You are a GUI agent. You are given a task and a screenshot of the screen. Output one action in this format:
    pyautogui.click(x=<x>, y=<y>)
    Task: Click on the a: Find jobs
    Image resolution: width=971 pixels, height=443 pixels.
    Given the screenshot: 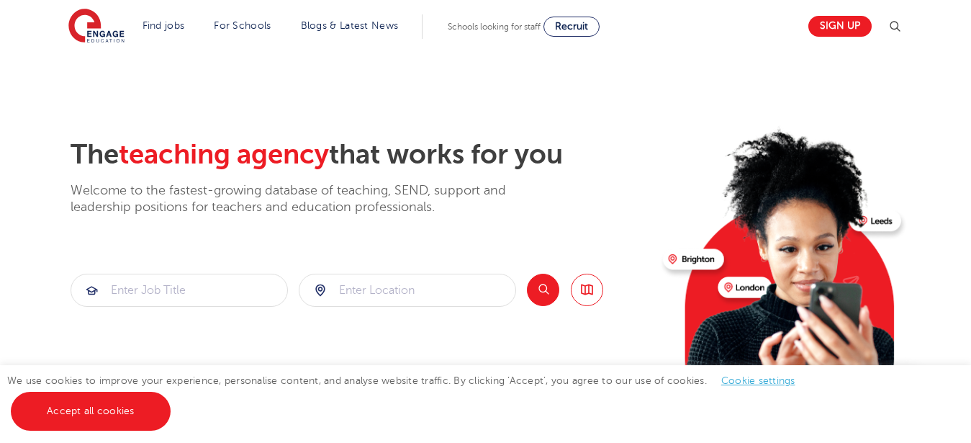 What is the action you would take?
    pyautogui.click(x=163, y=25)
    